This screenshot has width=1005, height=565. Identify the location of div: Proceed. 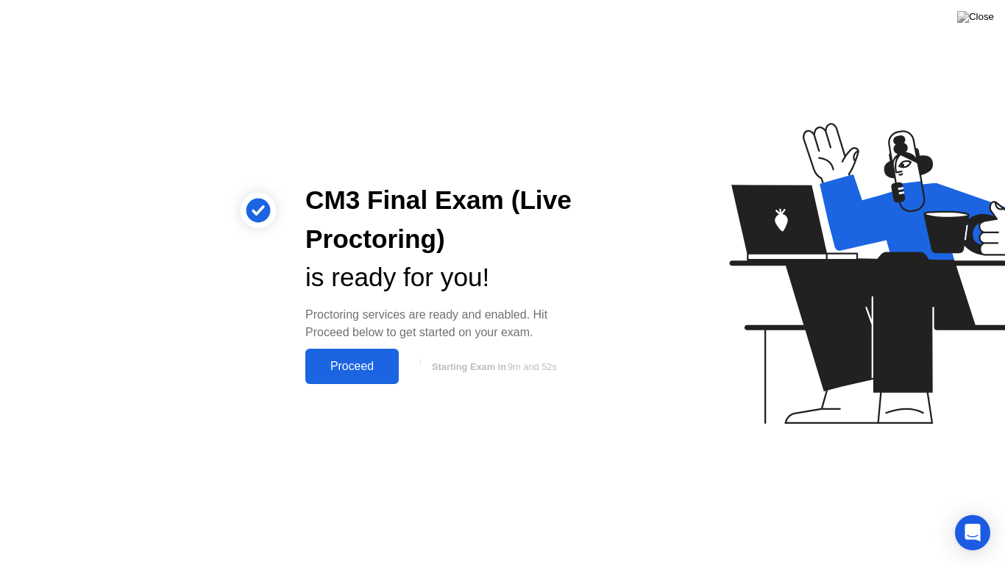
(352, 366).